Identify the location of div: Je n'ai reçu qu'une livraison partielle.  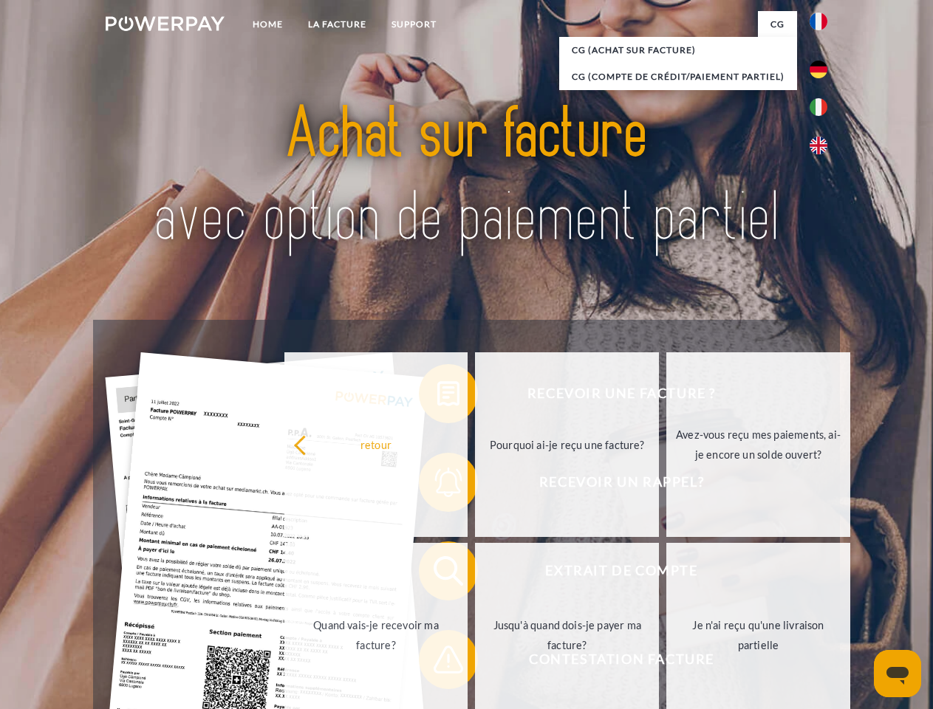
(758, 635).